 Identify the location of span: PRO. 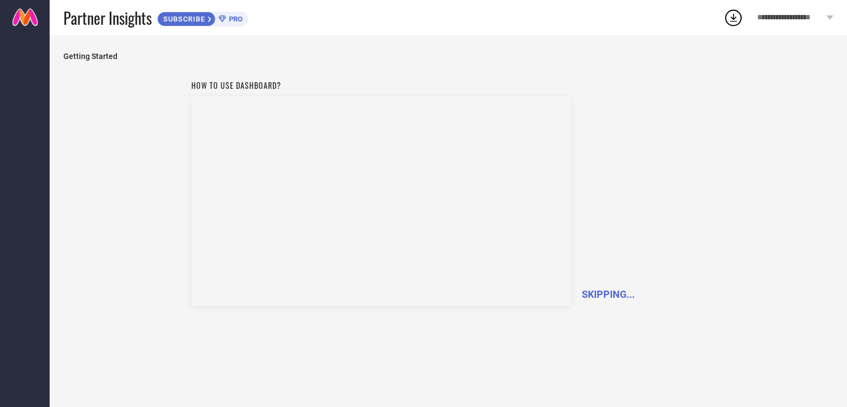
(234, 19).